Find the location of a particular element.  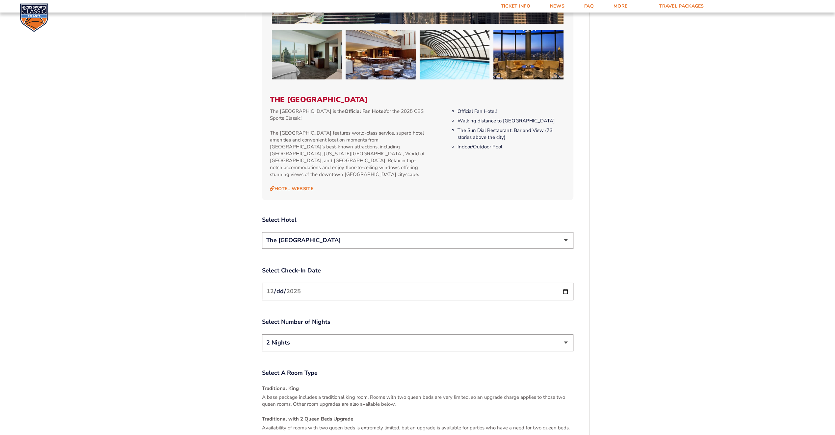

h4: Traditional King is located at coordinates (418, 388).